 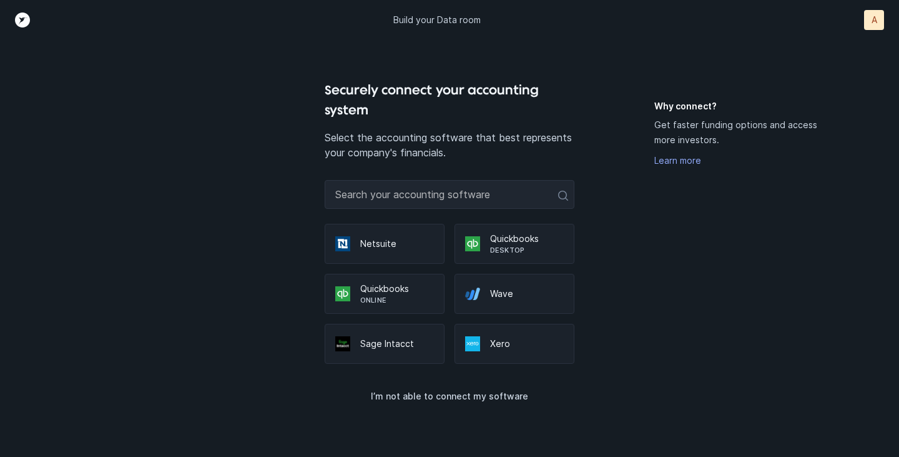 What do you see at coordinates (874, 20) in the screenshot?
I see `button: A` at bounding box center [874, 20].